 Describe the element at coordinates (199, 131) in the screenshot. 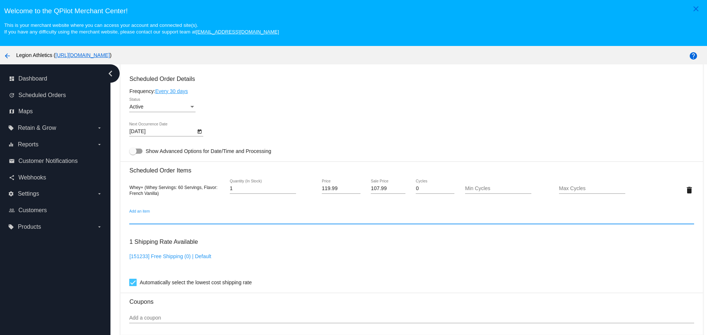

I see `button: Open calendar` at that location.